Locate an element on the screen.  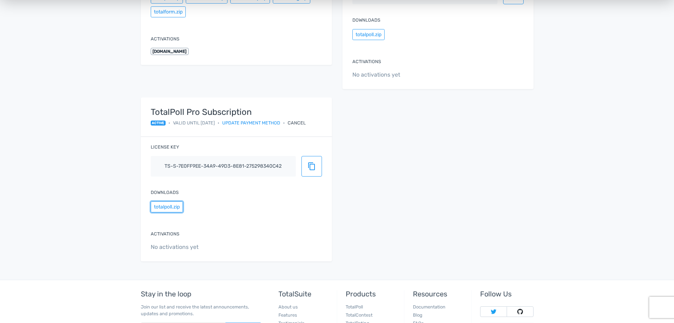
button: content_copy is located at coordinates (312, 166).